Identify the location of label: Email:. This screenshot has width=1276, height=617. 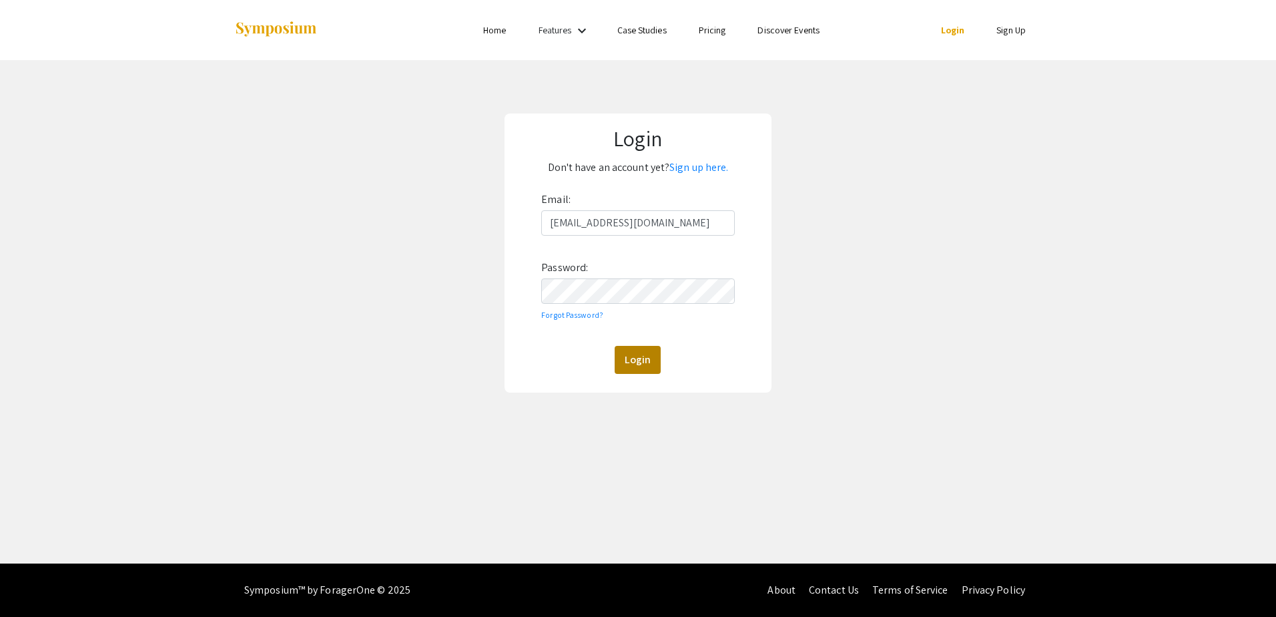
(556, 200).